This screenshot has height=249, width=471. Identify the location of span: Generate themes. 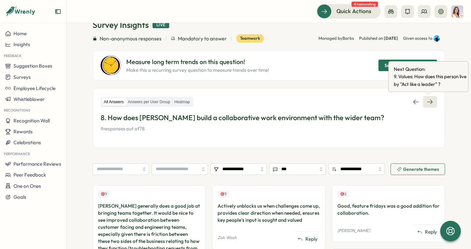
(421, 169).